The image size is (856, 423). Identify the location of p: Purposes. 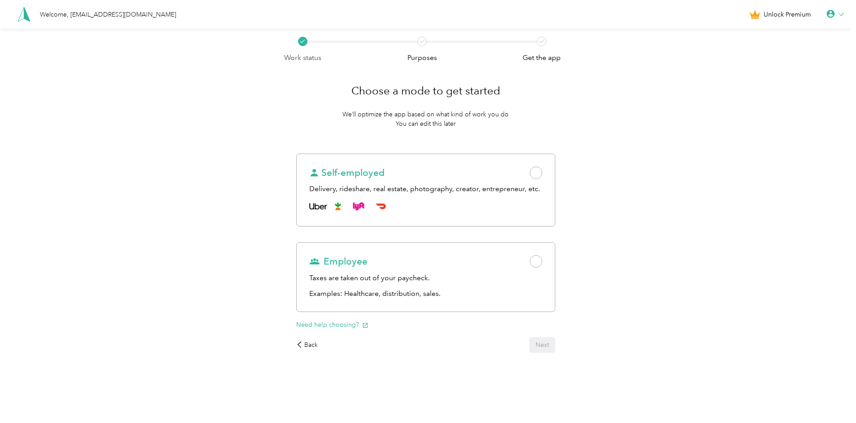
(422, 58).